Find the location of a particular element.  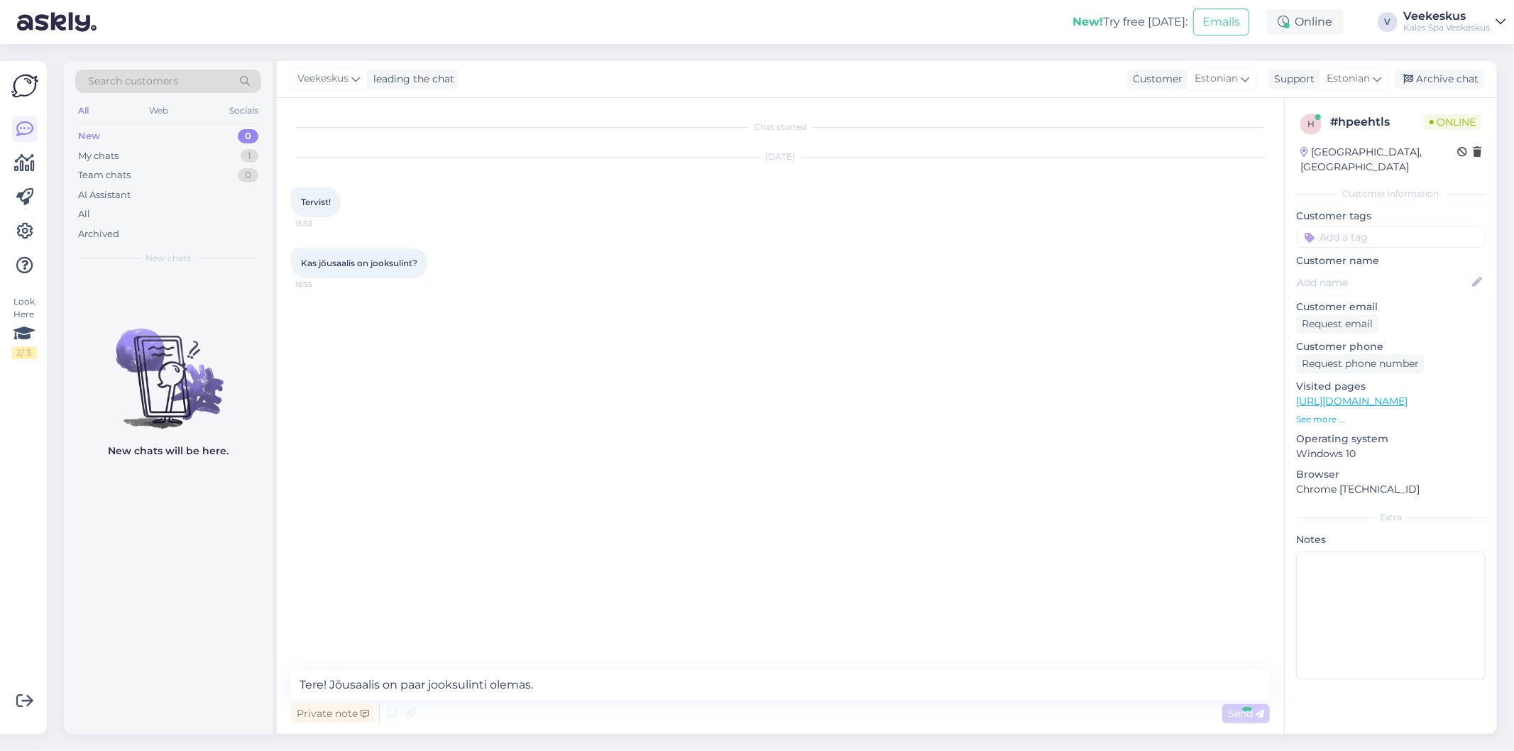

span: New chats is located at coordinates (168, 258).